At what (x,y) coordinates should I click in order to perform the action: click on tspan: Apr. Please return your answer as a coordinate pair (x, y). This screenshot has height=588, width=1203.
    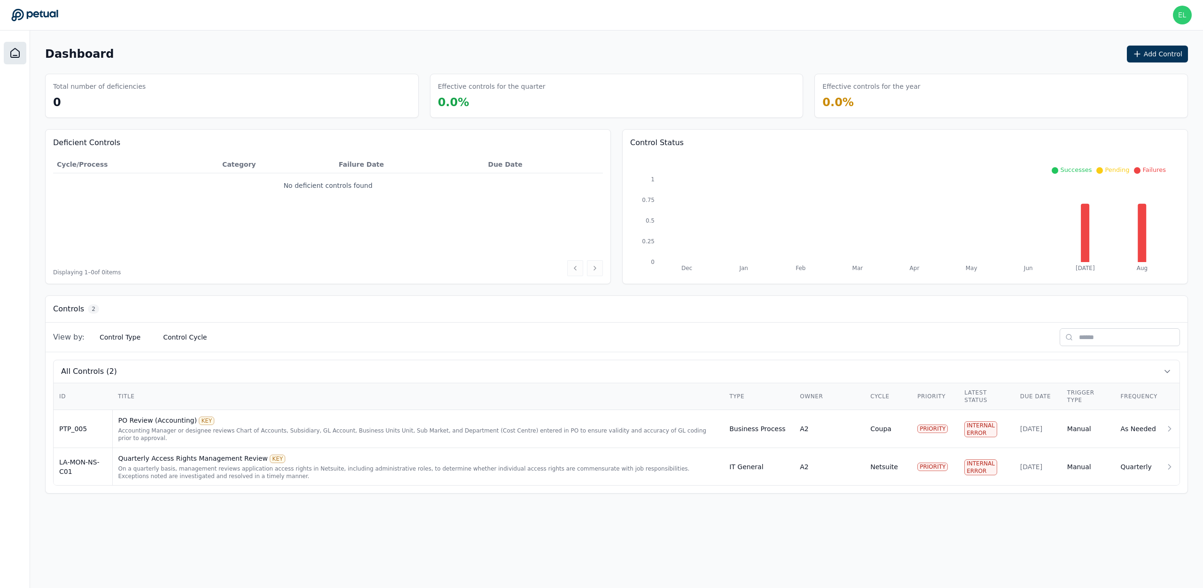
    Looking at the image, I should click on (914, 268).